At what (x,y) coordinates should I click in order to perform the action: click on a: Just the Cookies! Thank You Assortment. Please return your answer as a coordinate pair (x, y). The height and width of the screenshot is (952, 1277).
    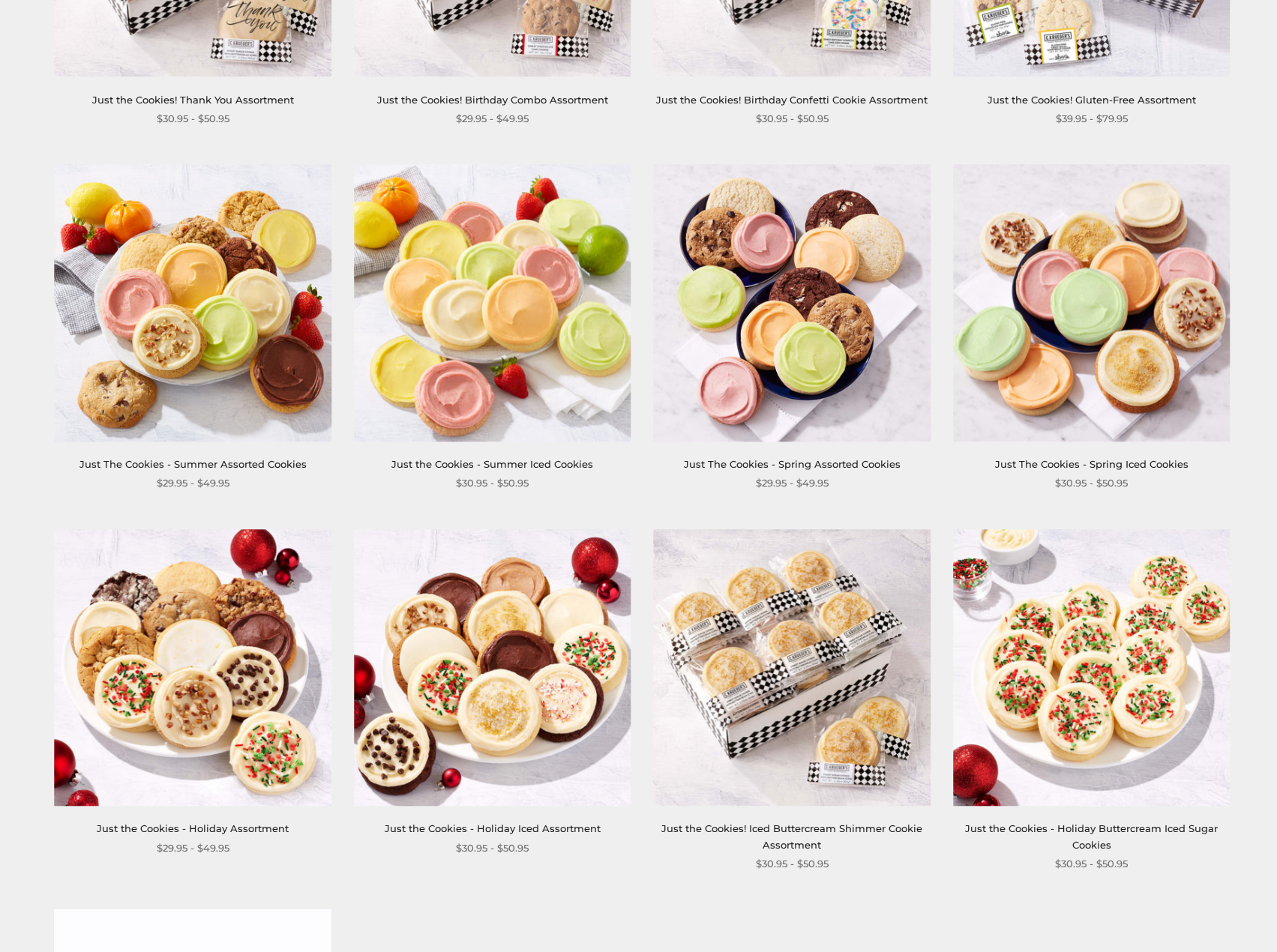
    Looking at the image, I should click on (192, 100).